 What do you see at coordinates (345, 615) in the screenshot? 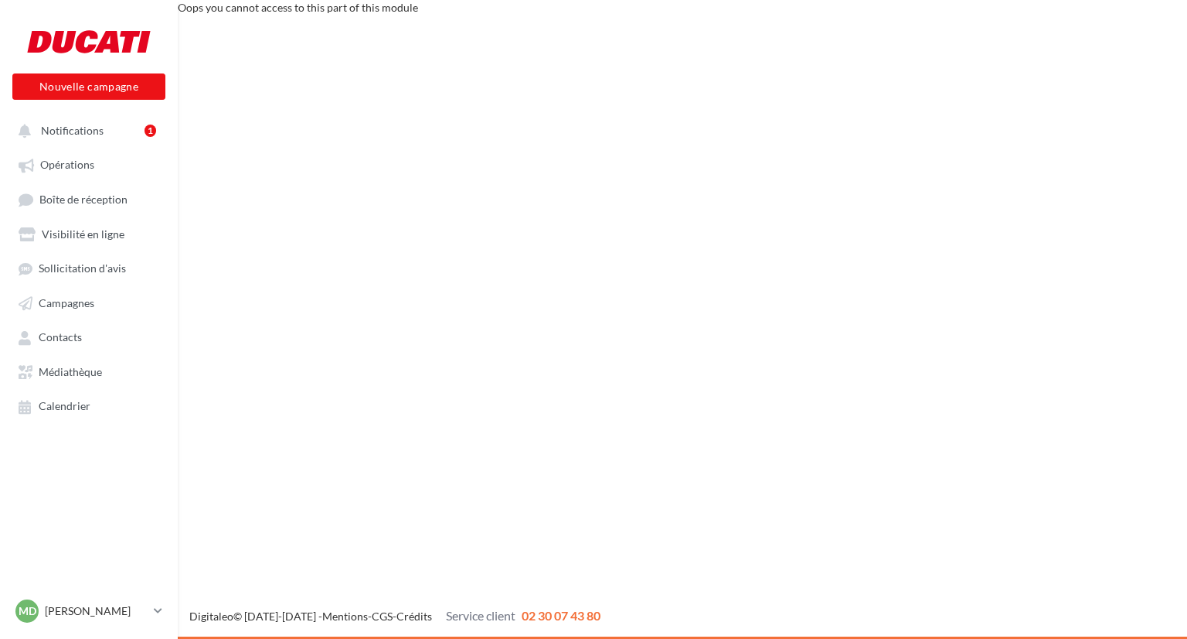
I see `a: Mentions` at bounding box center [345, 615].